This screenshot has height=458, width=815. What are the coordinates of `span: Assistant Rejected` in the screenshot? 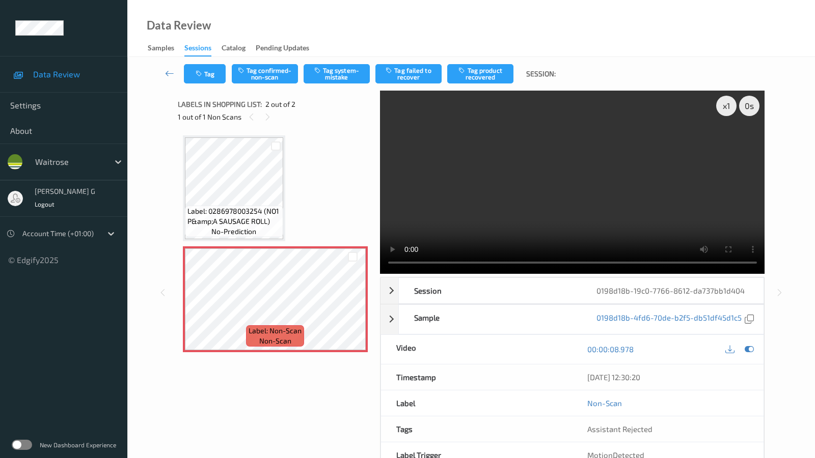 It's located at (620, 429).